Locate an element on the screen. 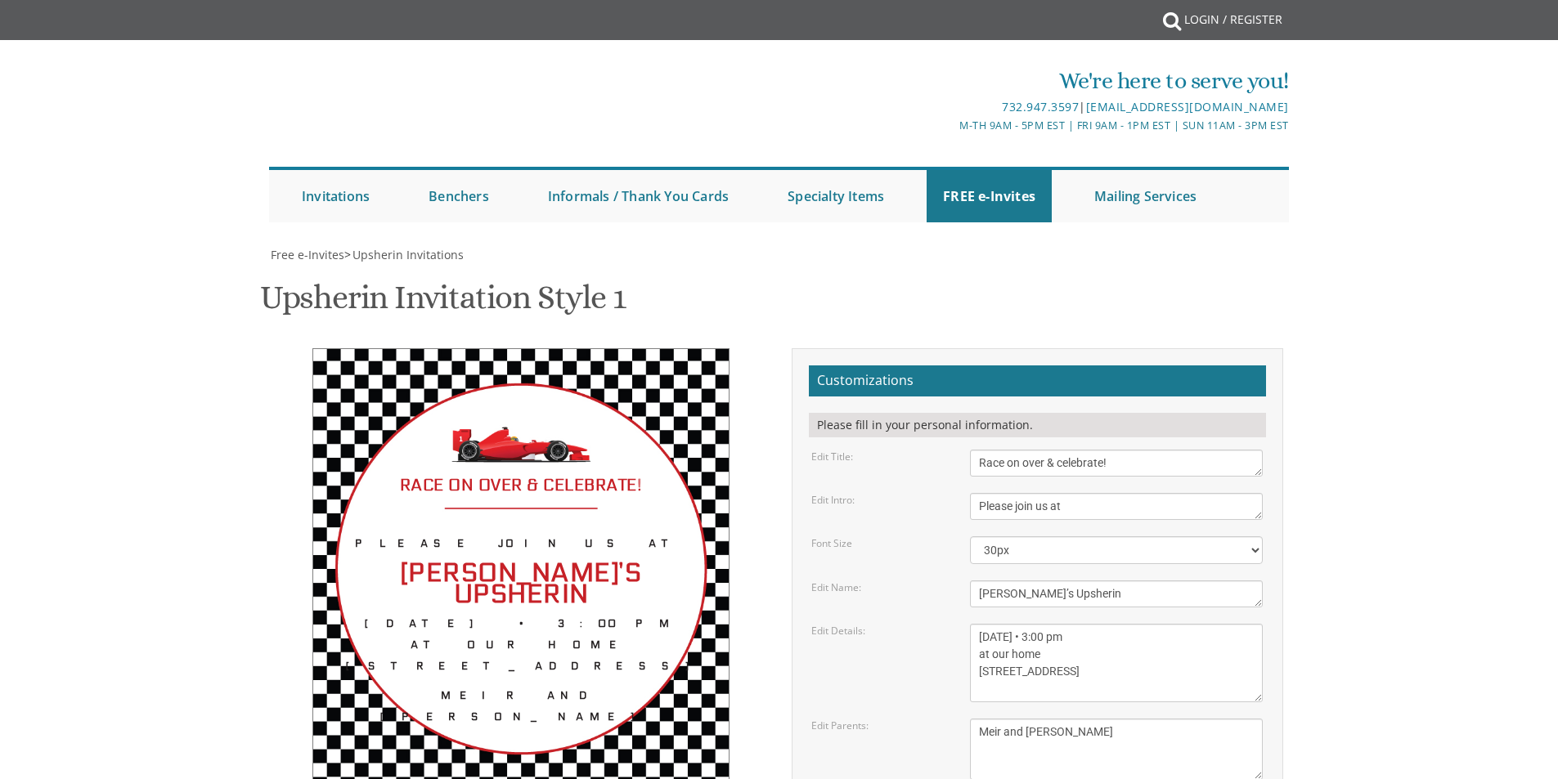  textarea: Race on over & celebrate! is located at coordinates (1116, 463).